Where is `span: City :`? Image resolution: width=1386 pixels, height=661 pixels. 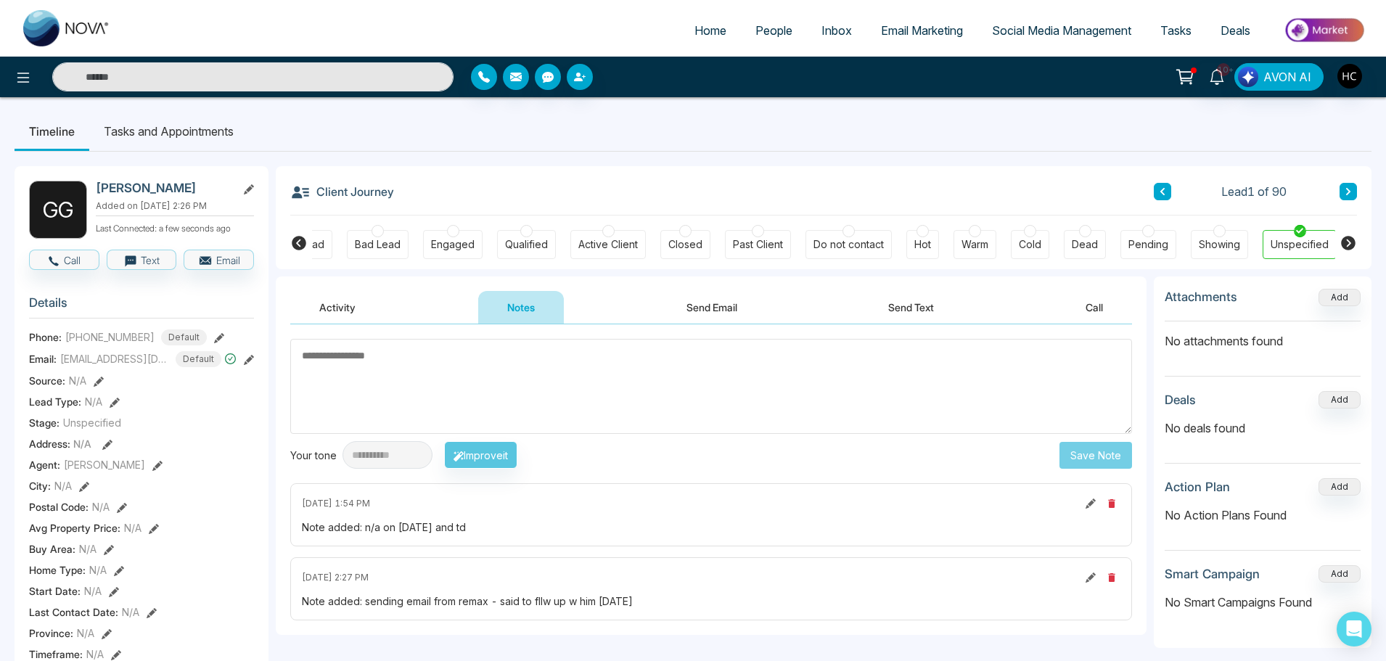
span: City : is located at coordinates (40, 485).